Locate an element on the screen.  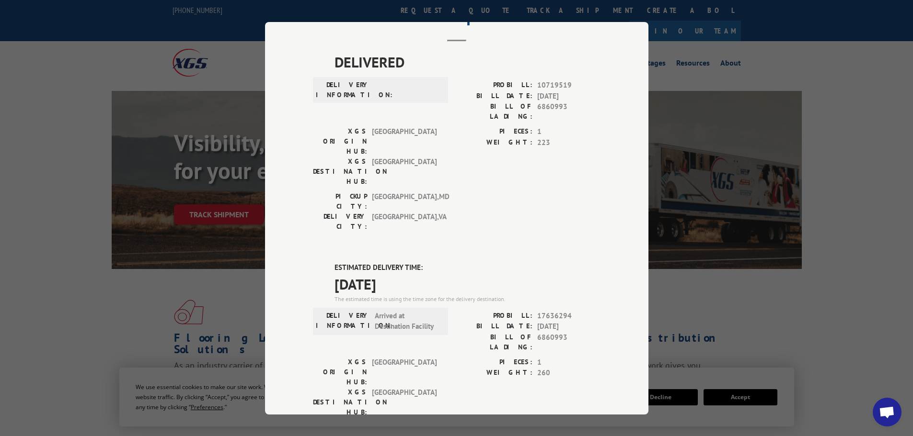
span: 17636294 is located at coordinates (569, 316).